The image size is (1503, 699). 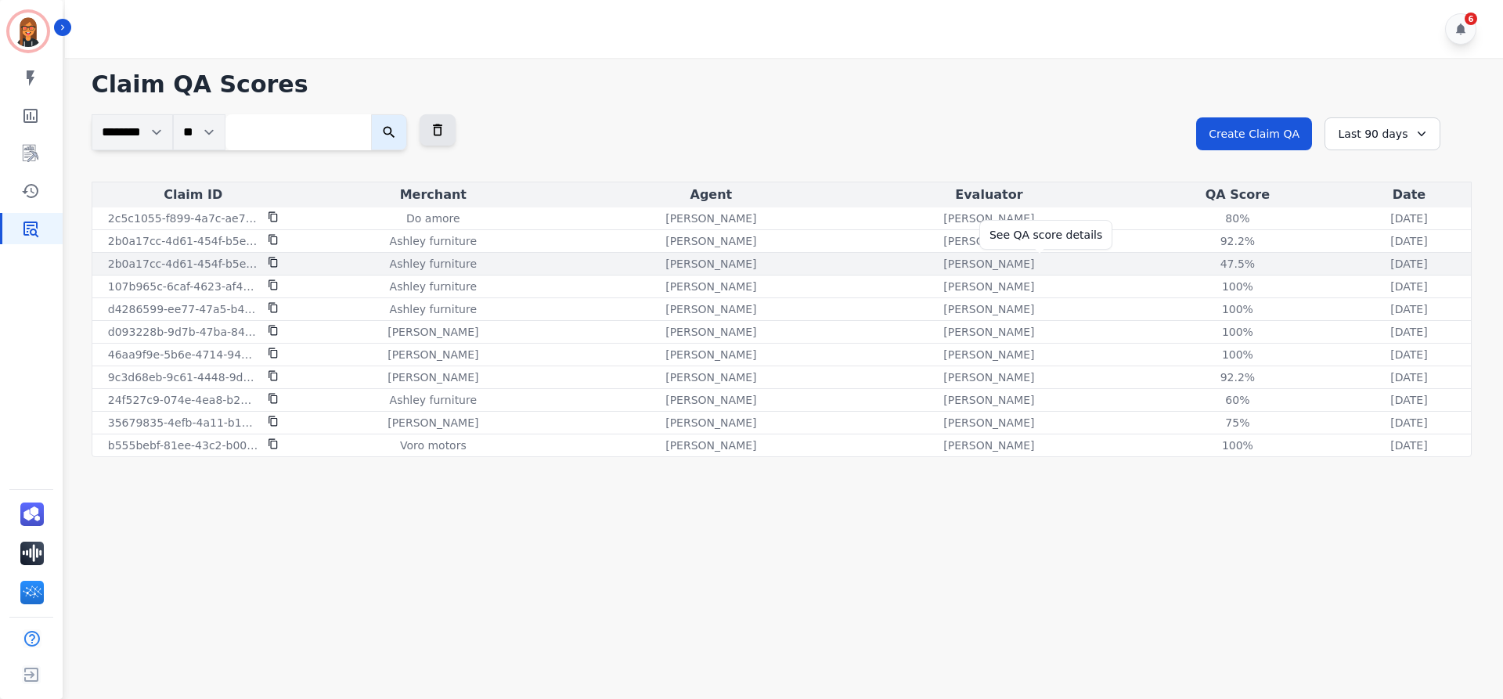 What do you see at coordinates (183, 218) in the screenshot?
I see `p: 2c5c1055-f899-4a7c-ae78-7326bde1962d` at bounding box center [183, 218].